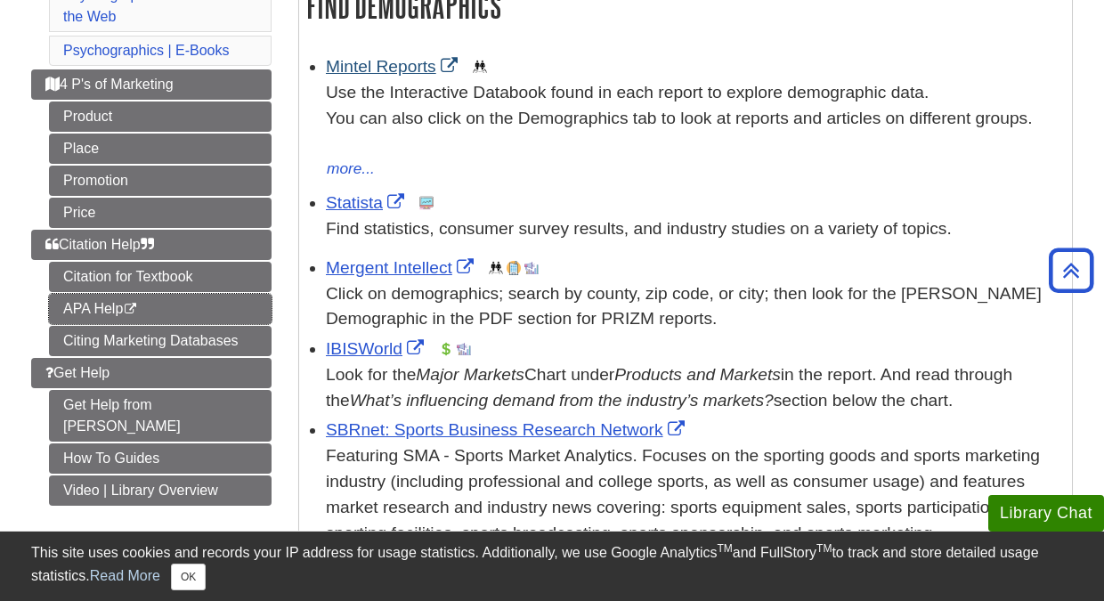  What do you see at coordinates (552, 566) in the screenshot?
I see `div: This site uses cookies and records your IP address for usage statistics. Additionally, we use Goo...` at bounding box center [552, 566].